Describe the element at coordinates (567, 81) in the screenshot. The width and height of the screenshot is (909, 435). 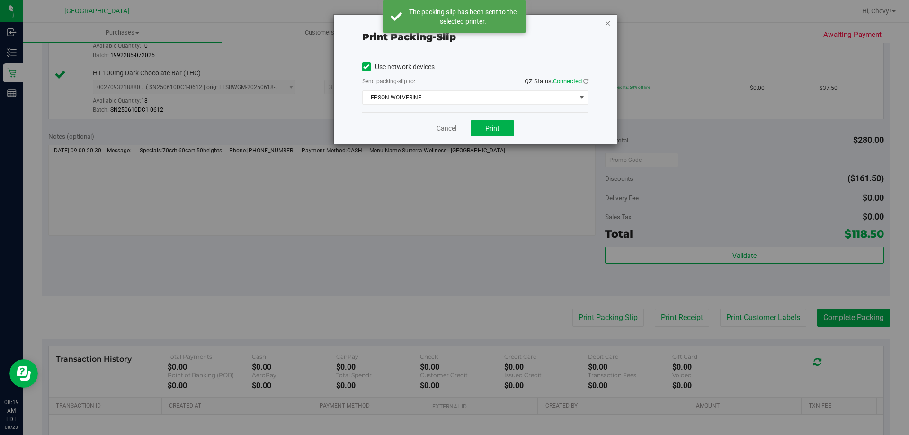
I see `span: Connected` at that location.